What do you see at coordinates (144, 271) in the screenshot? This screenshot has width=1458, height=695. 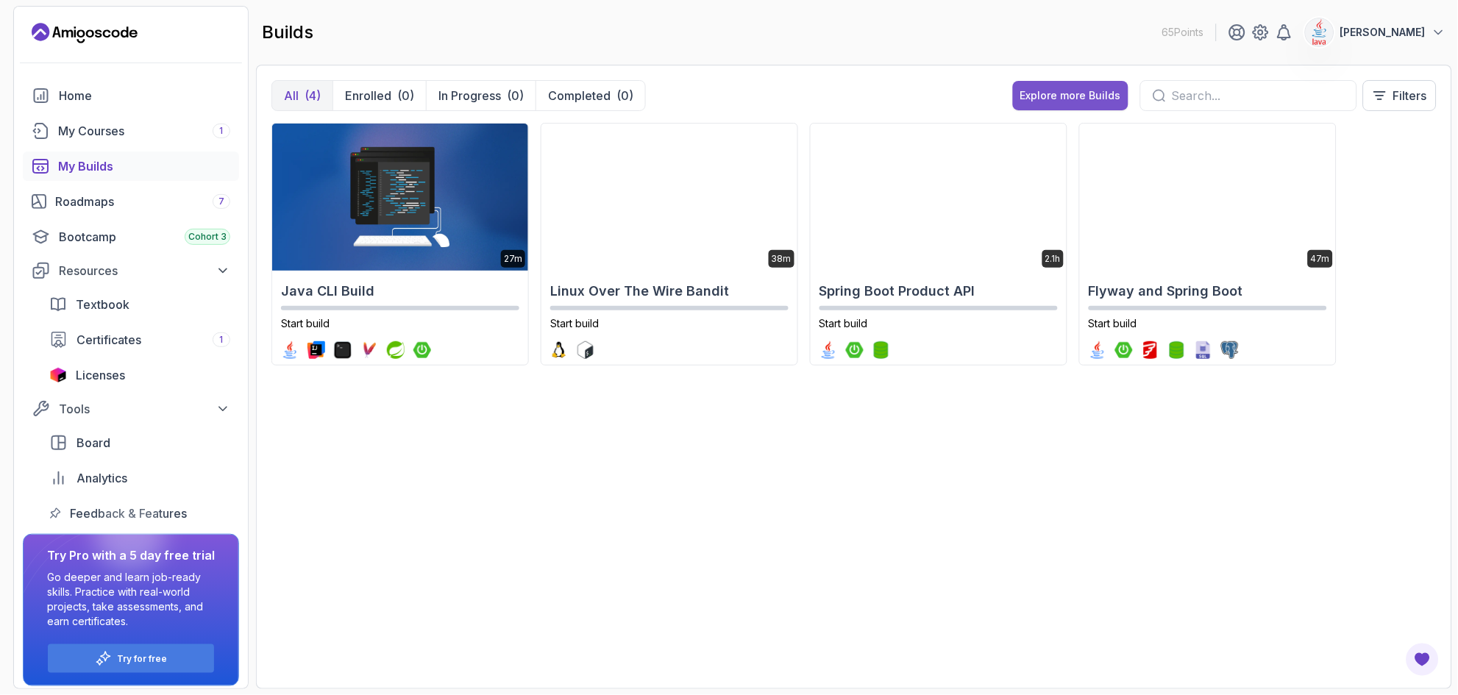 I see `div: Resources` at bounding box center [144, 271].